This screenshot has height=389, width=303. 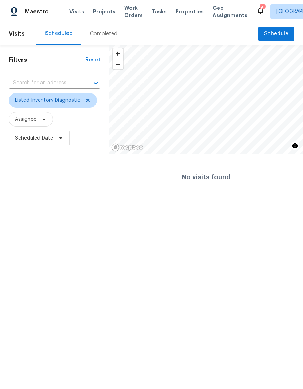 I want to click on div: 6, so click(x=263, y=8).